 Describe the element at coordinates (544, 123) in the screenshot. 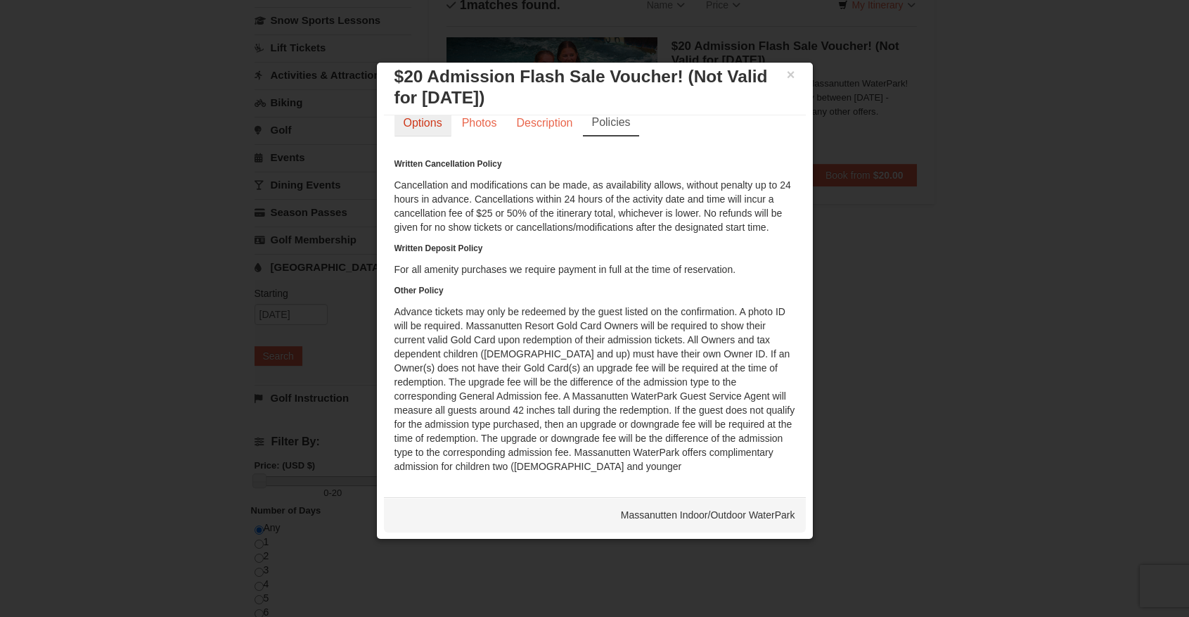

I see `a: Description` at that location.